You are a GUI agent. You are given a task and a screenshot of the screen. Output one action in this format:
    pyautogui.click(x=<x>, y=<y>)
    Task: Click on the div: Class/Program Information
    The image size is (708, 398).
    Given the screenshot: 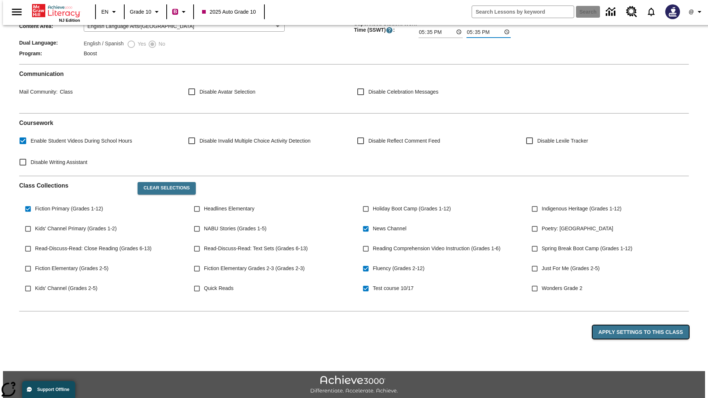 What is the action you would take?
    pyautogui.click(x=354, y=29)
    